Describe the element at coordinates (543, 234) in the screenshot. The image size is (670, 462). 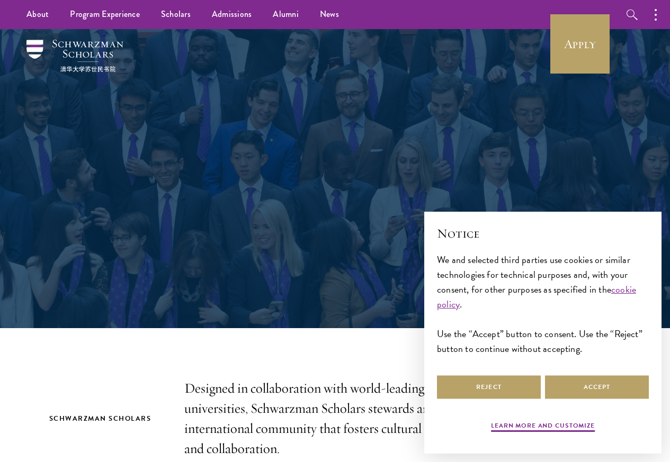
I see `h2: Notice` at that location.